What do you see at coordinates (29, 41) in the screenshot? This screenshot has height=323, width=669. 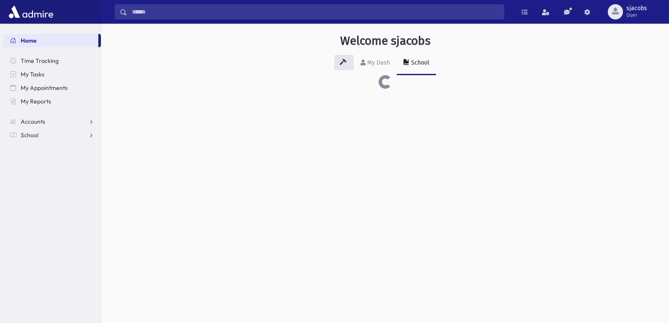 I see `span: Home` at bounding box center [29, 41].